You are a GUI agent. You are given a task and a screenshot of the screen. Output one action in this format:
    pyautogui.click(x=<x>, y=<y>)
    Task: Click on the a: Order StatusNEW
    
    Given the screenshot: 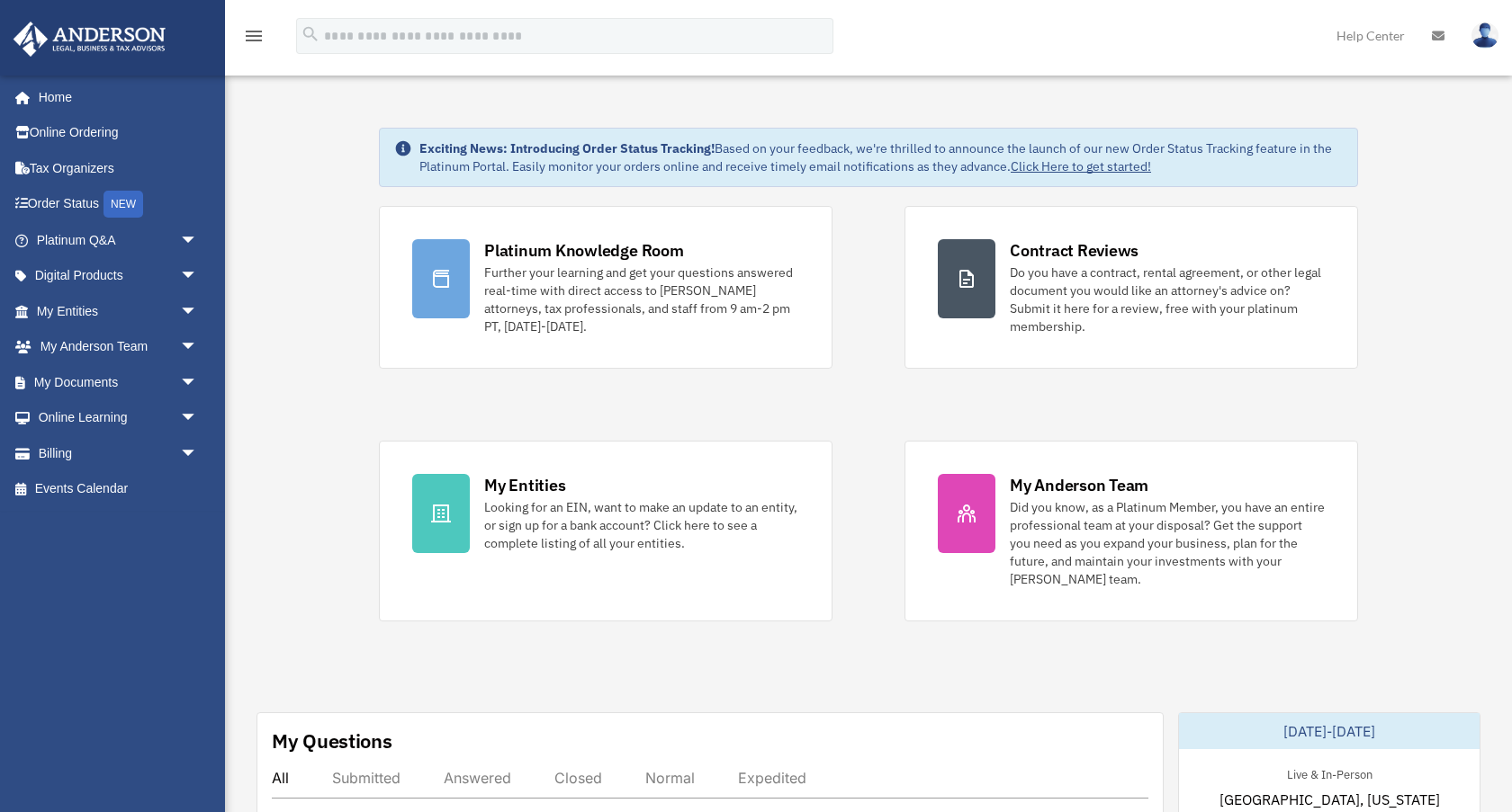 What is the action you would take?
    pyautogui.click(x=118, y=204)
    